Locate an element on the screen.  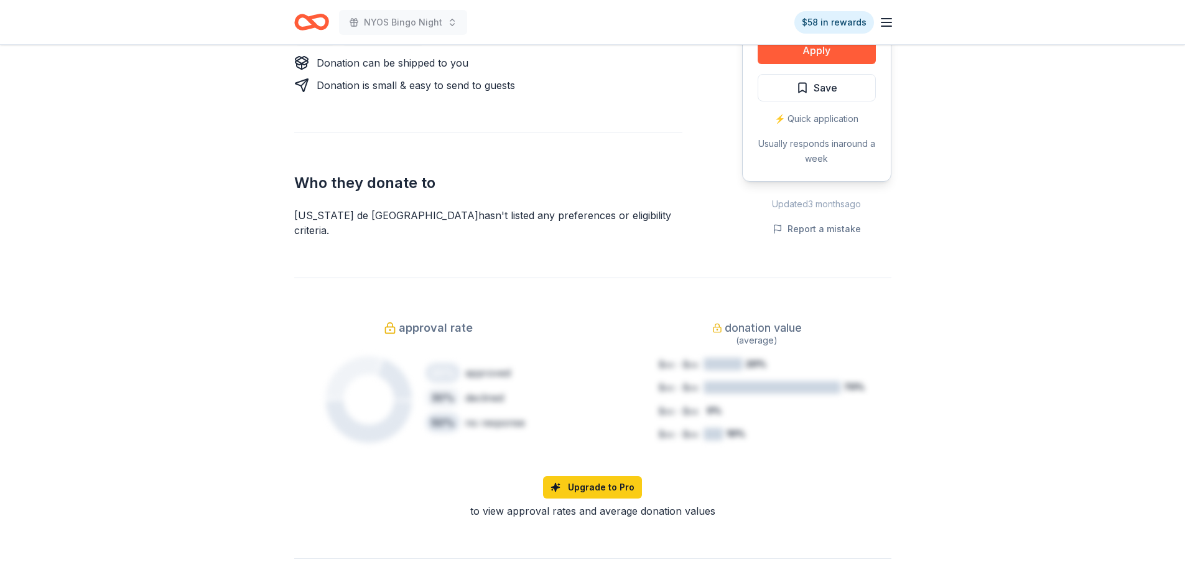
div: Updated 3 months ago is located at coordinates (816, 204).